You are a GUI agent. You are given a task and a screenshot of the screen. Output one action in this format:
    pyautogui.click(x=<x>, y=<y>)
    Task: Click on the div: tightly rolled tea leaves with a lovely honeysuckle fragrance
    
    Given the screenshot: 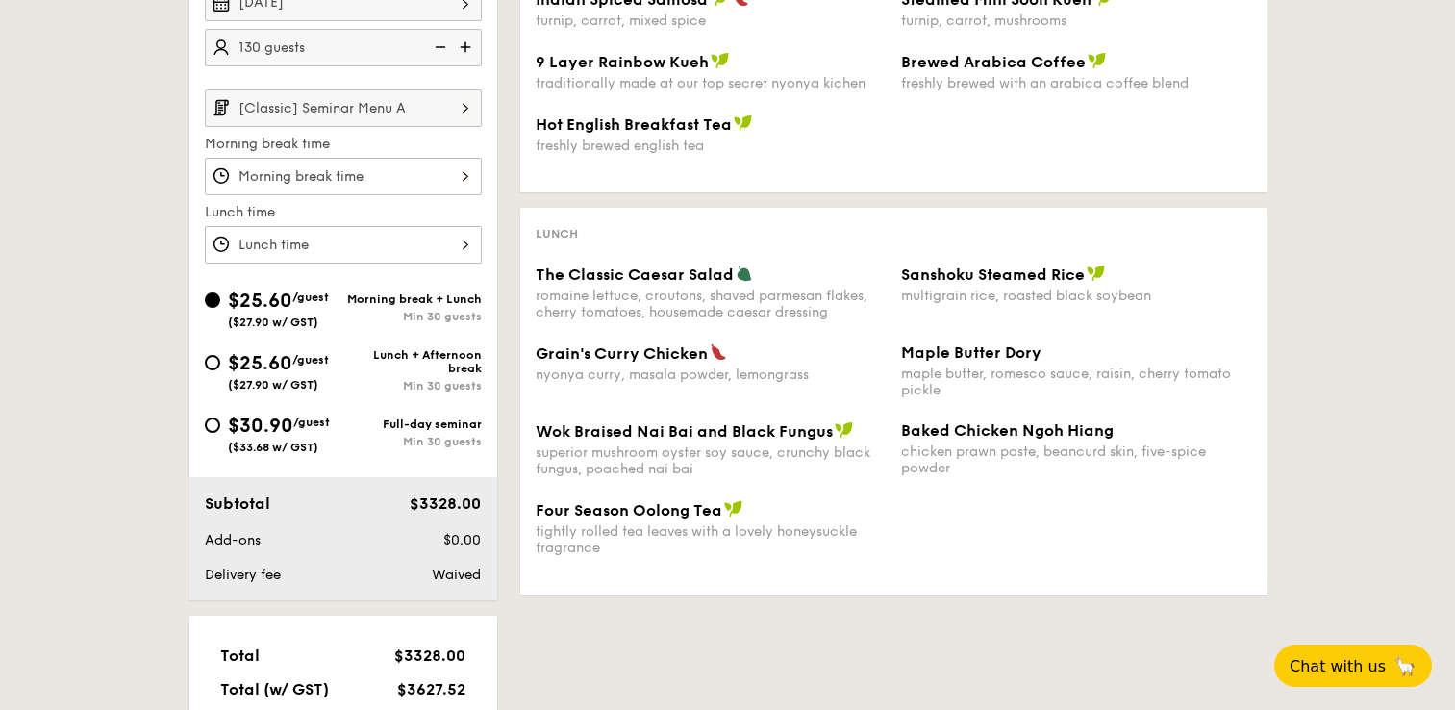 What is the action you would take?
    pyautogui.click(x=711, y=540)
    